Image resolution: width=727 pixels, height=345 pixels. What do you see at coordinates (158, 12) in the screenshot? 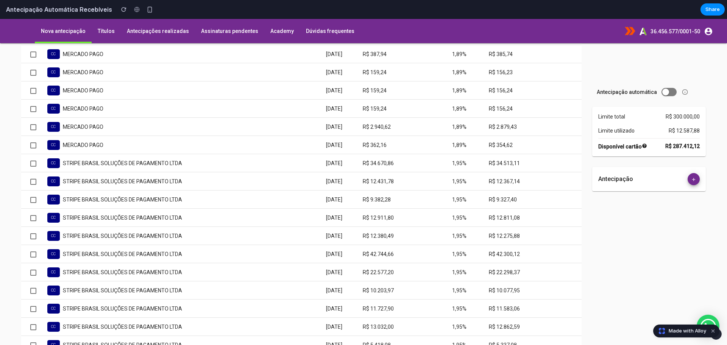
I see `span: Antecipações realizadas` at bounding box center [158, 12].